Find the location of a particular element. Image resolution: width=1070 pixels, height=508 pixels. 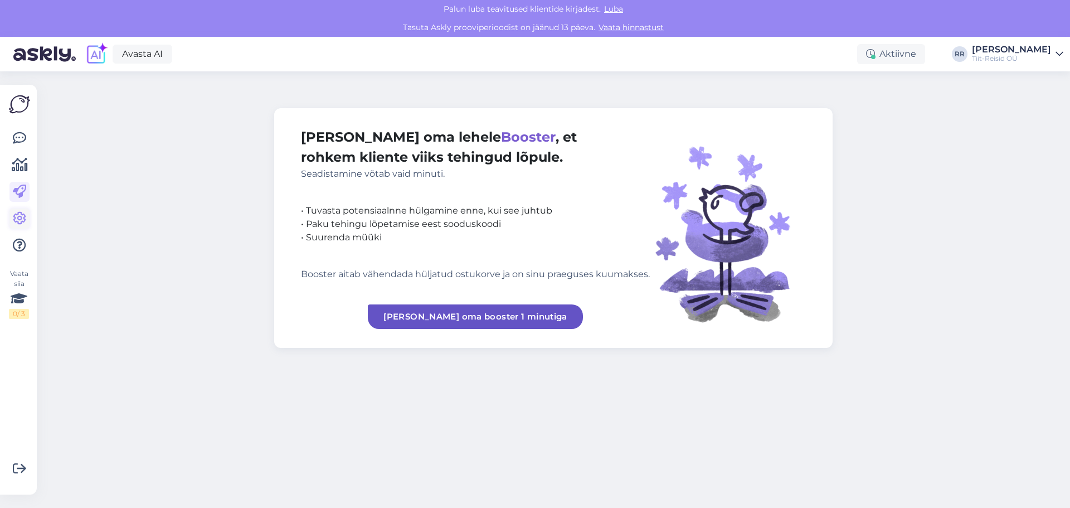

a: Vaata hinnastust is located at coordinates (631, 27).